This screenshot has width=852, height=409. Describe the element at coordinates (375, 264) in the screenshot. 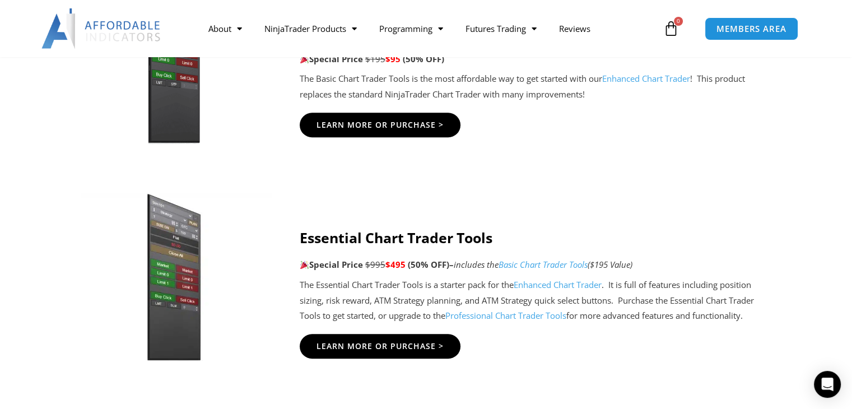

I see `span: $995` at that location.